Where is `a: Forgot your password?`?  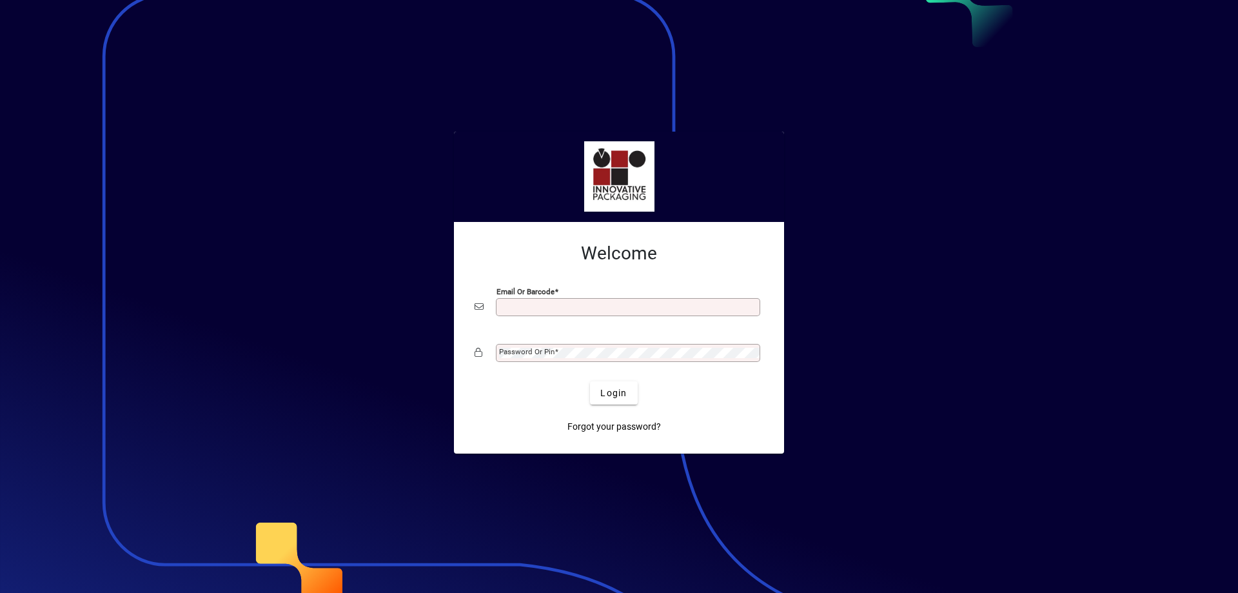
a: Forgot your password? is located at coordinates (614, 426).